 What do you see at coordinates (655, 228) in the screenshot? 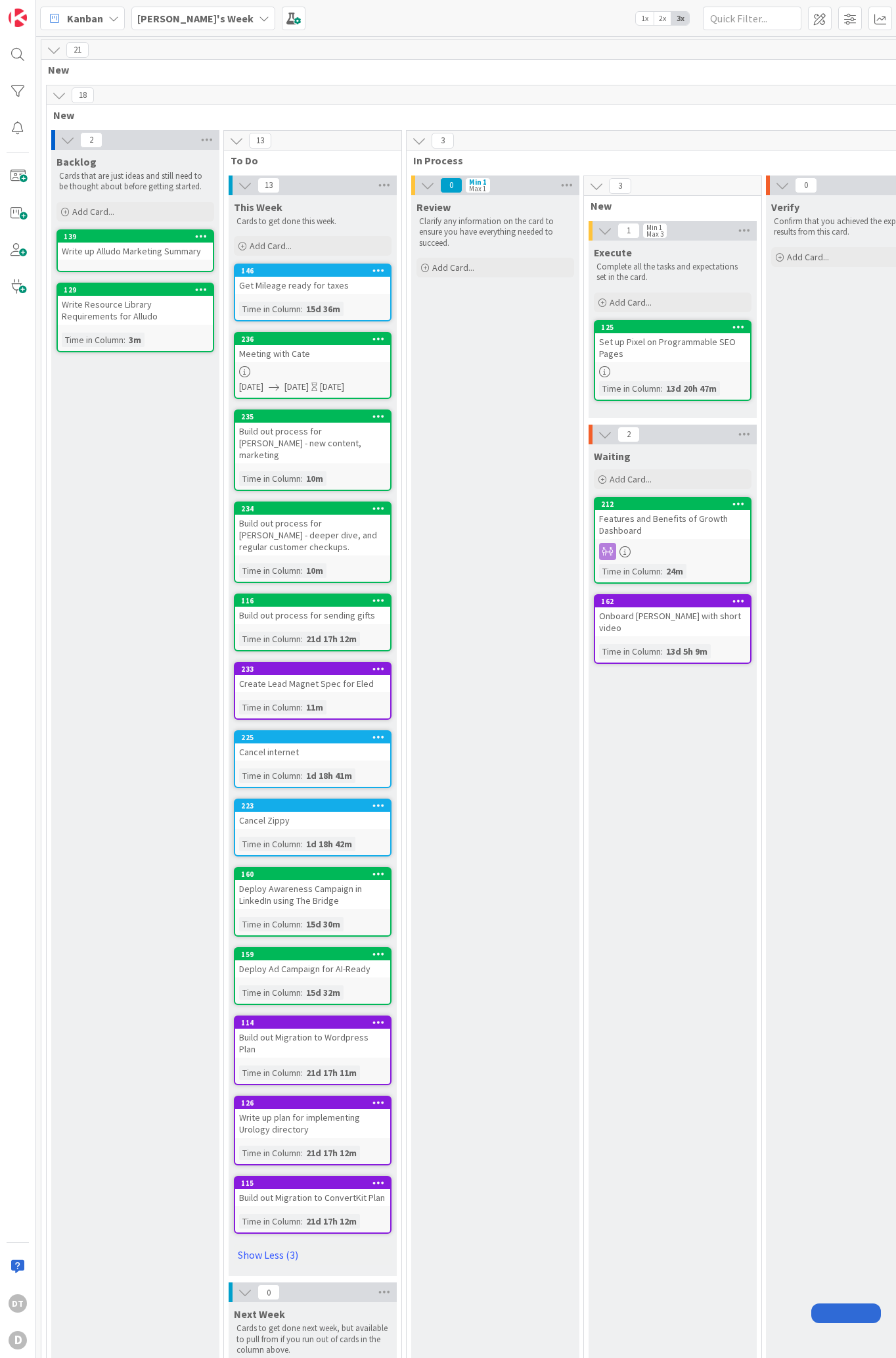
I see `div: Min 1` at bounding box center [655, 228].